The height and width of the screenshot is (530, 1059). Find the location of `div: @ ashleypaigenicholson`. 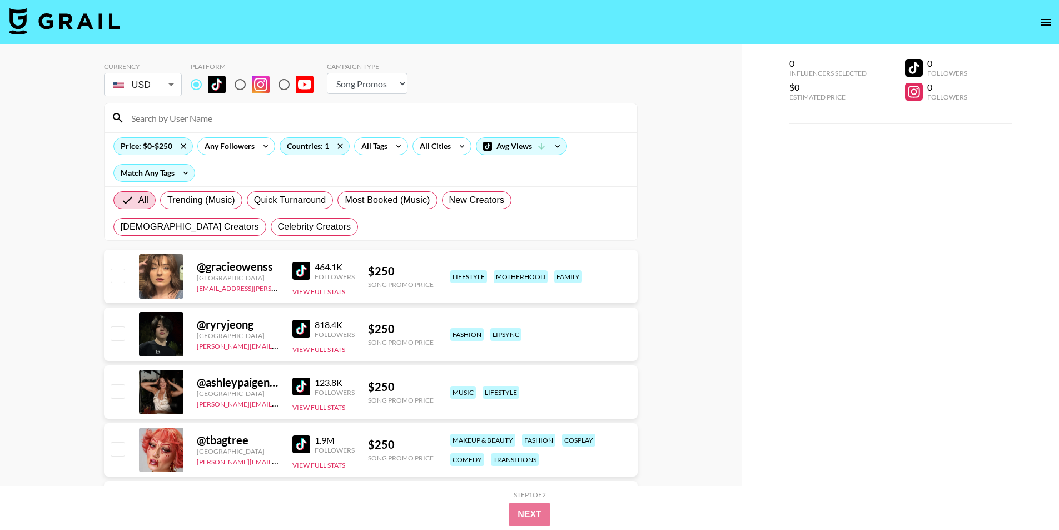

div: @ ashleypaigenicholson is located at coordinates (238, 382).